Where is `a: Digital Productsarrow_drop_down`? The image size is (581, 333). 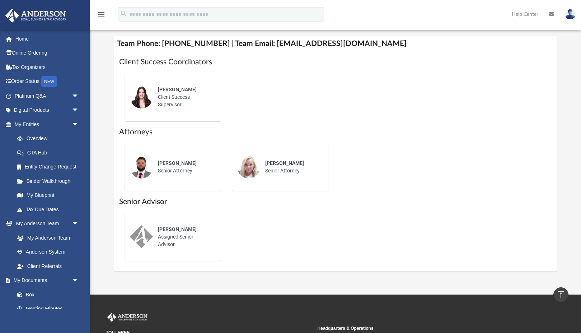
a: Digital Productsarrow_drop_down is located at coordinates (47, 110).